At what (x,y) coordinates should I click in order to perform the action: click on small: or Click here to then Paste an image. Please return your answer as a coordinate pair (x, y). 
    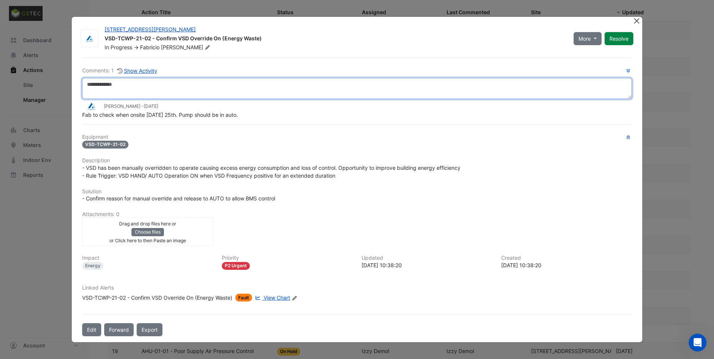
    Looking at the image, I should click on (148, 241).